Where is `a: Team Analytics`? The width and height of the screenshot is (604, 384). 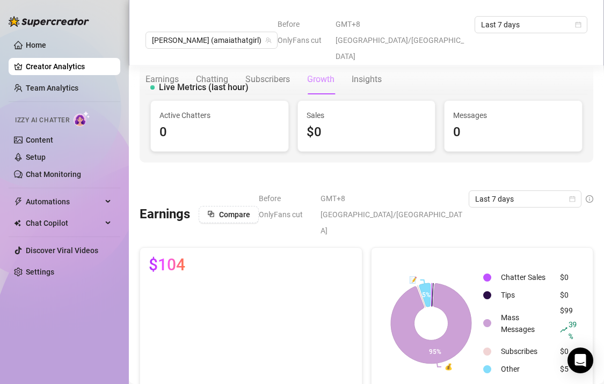
a: Team Analytics is located at coordinates (52, 88).